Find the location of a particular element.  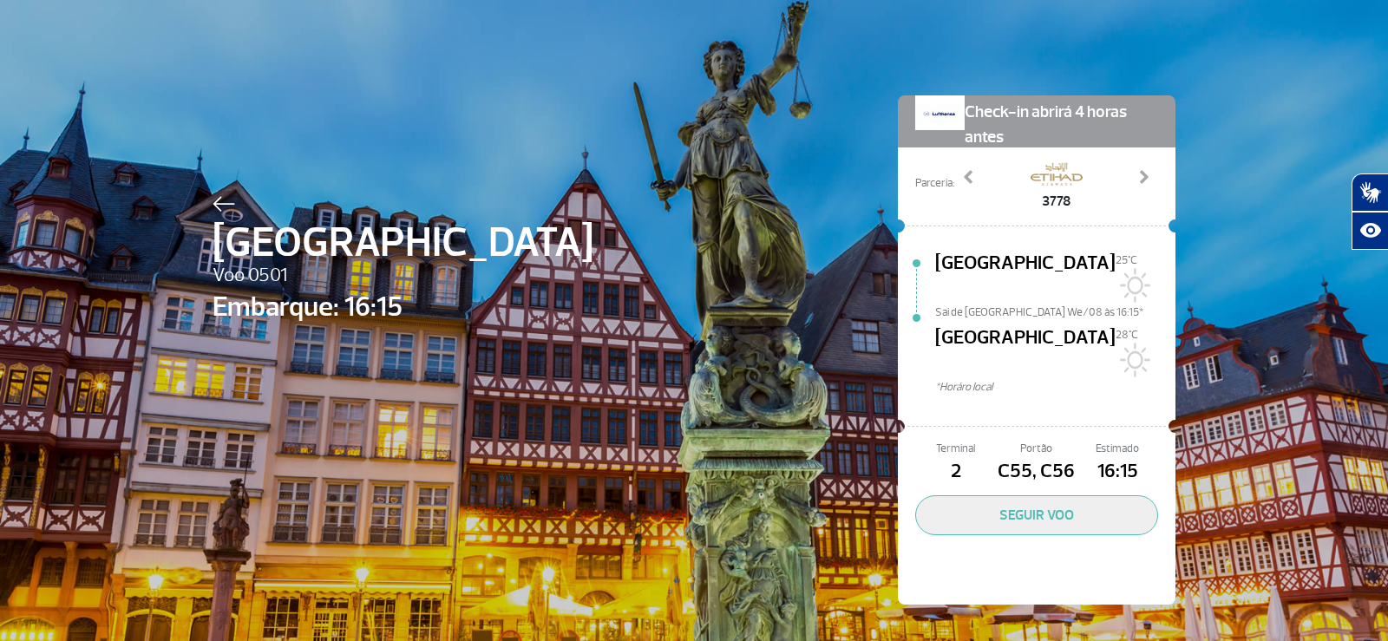

span: C55, C56 is located at coordinates (1036, 472).